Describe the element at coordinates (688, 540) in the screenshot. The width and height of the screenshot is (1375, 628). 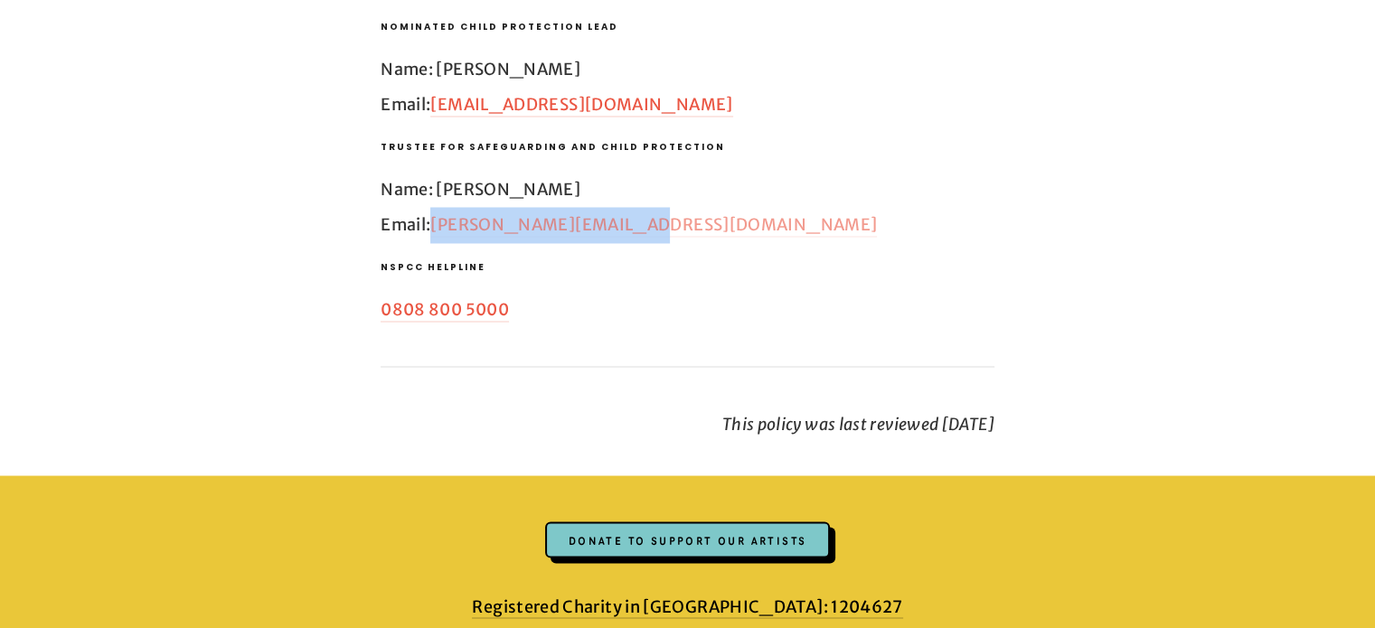
I see `div: Donate to support our artists` at that location.